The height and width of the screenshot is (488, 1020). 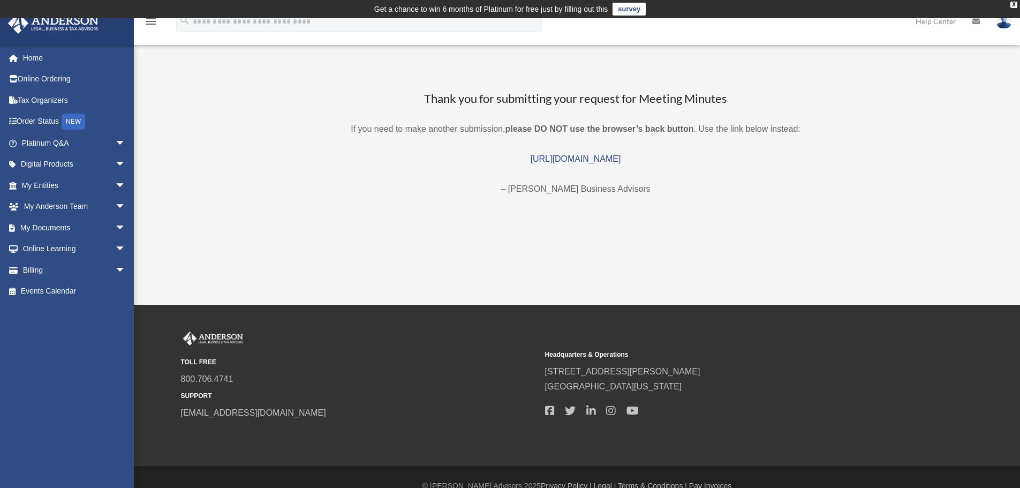 What do you see at coordinates (74, 79) in the screenshot?
I see `a: Online Ordering` at bounding box center [74, 79].